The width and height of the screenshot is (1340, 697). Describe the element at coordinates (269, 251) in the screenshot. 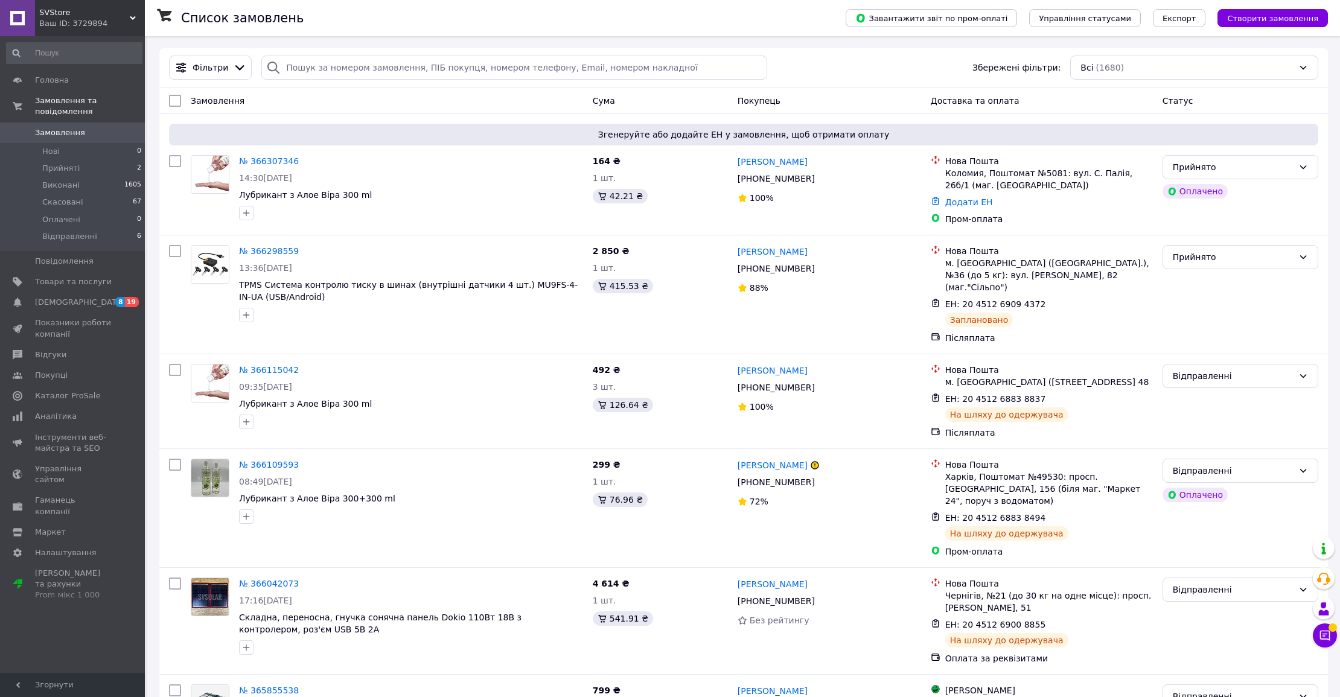

I see `a: № 366298559` at that location.